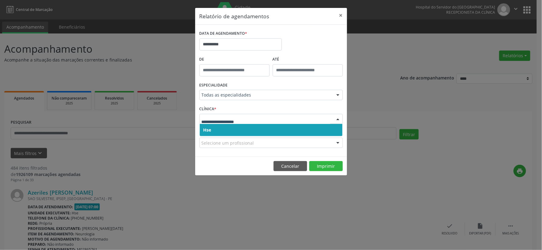 Image resolution: width=542 pixels, height=250 pixels. What do you see at coordinates (207, 130) in the screenshot?
I see `span: Hse` at bounding box center [207, 130].